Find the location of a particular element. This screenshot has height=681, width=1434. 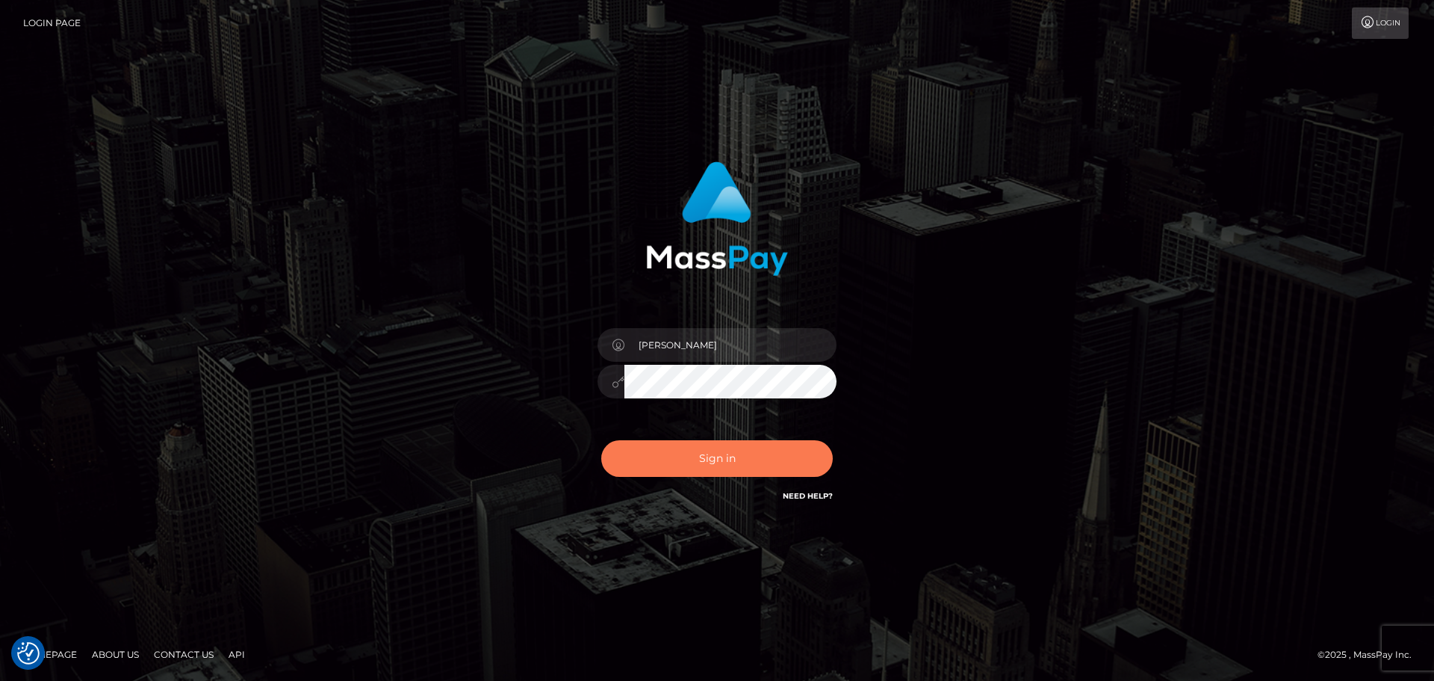

button: Sign in is located at coordinates (717, 458).